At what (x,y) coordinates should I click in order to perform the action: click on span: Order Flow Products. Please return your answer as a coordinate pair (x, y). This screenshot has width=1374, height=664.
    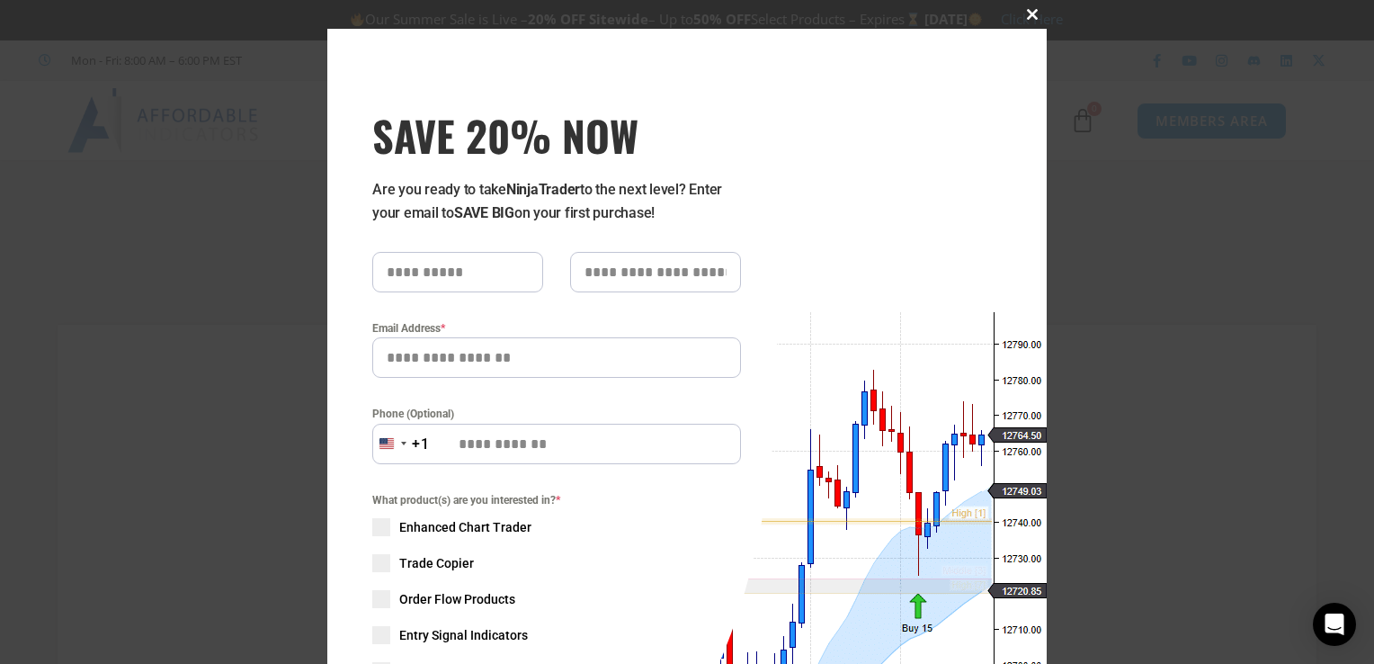
    Looking at the image, I should click on (457, 599).